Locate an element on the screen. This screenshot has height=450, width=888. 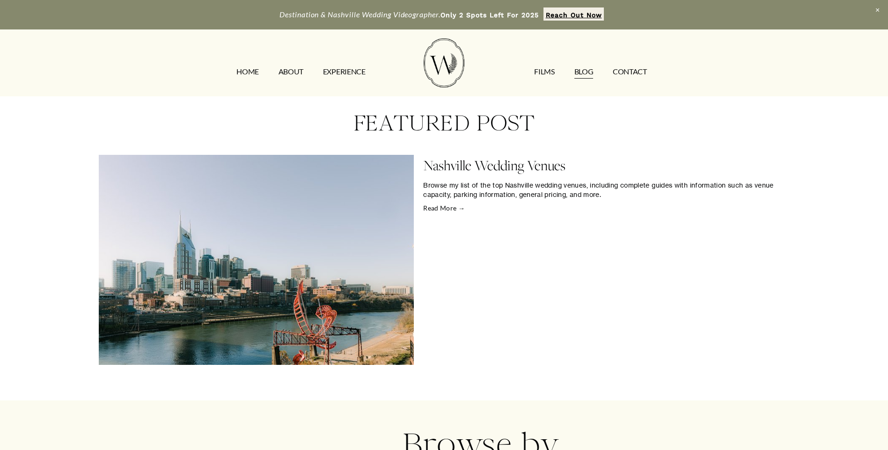
img: Nashville Wedding Venues is located at coordinates (256, 260).